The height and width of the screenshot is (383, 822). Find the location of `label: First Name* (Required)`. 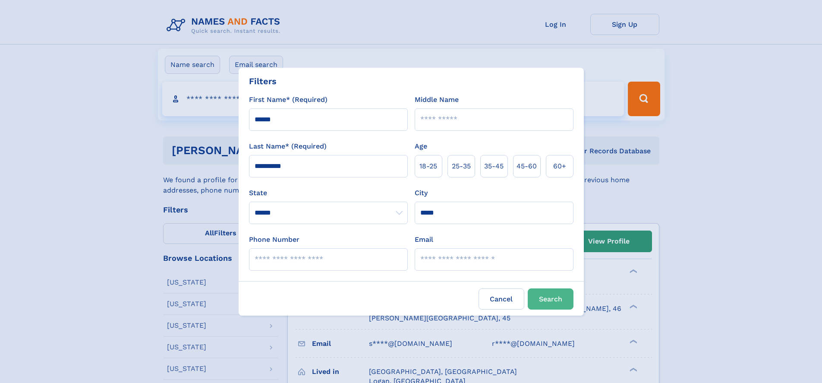

label: First Name* (Required) is located at coordinates (288, 100).